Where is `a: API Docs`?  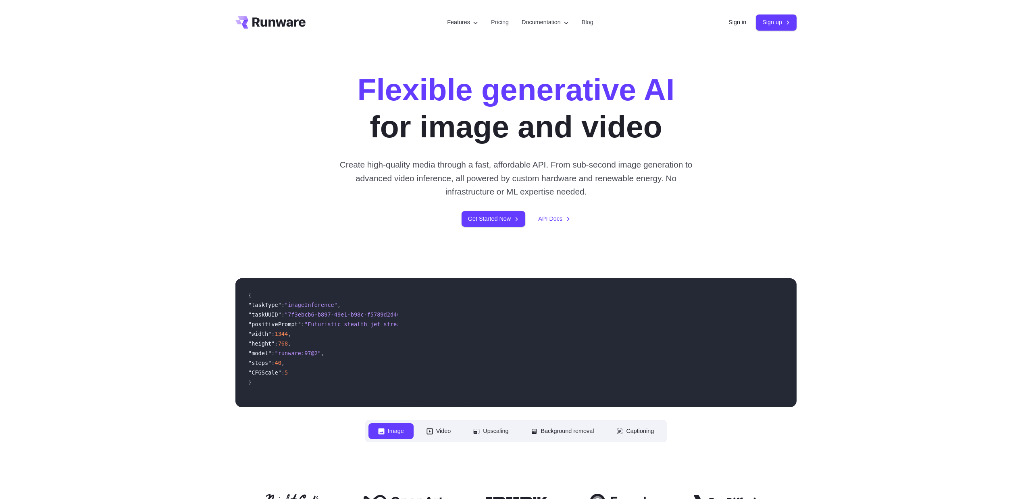 a: API Docs is located at coordinates (554, 219).